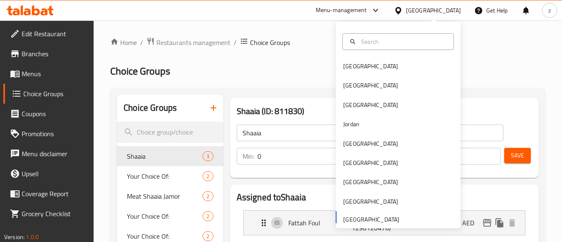 The height and width of the screenshot is (242, 562). I want to click on a: Branches, so click(49, 54).